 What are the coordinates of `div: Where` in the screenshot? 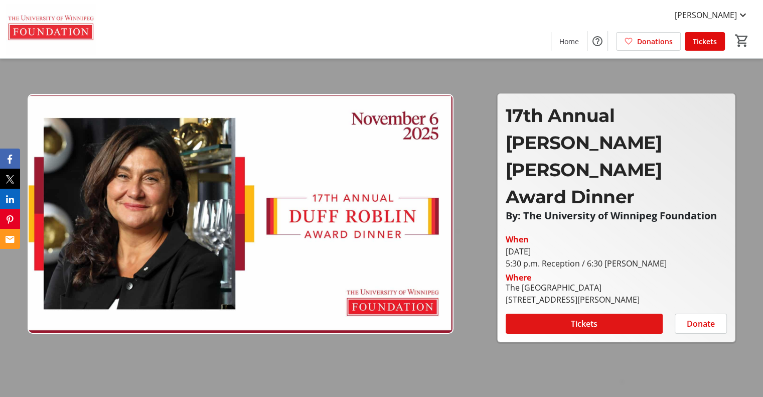 It's located at (518, 277).